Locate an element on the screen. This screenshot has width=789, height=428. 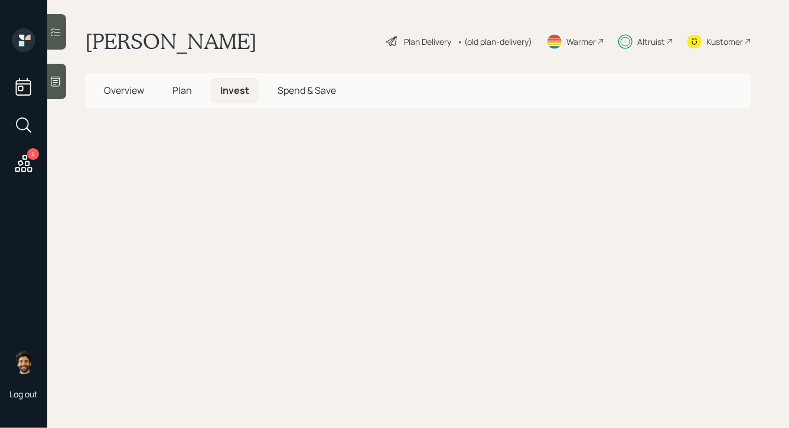
div: 4 is located at coordinates (33, 154).